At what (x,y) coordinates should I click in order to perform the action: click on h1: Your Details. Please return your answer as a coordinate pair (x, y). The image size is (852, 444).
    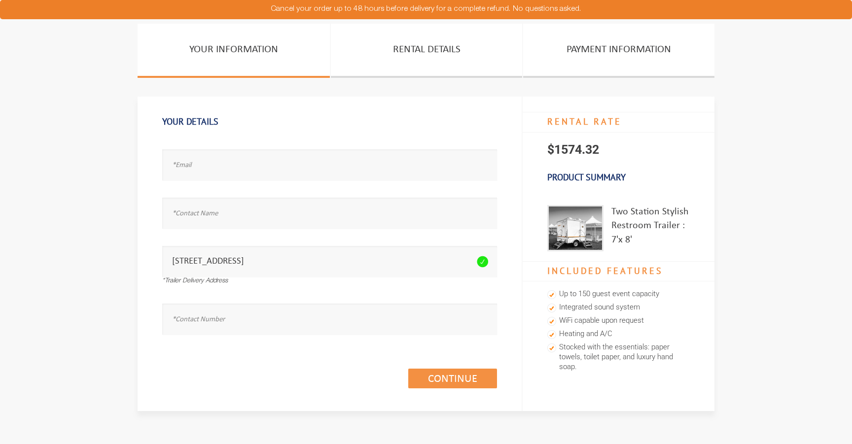
    Looking at the image, I should click on (330, 122).